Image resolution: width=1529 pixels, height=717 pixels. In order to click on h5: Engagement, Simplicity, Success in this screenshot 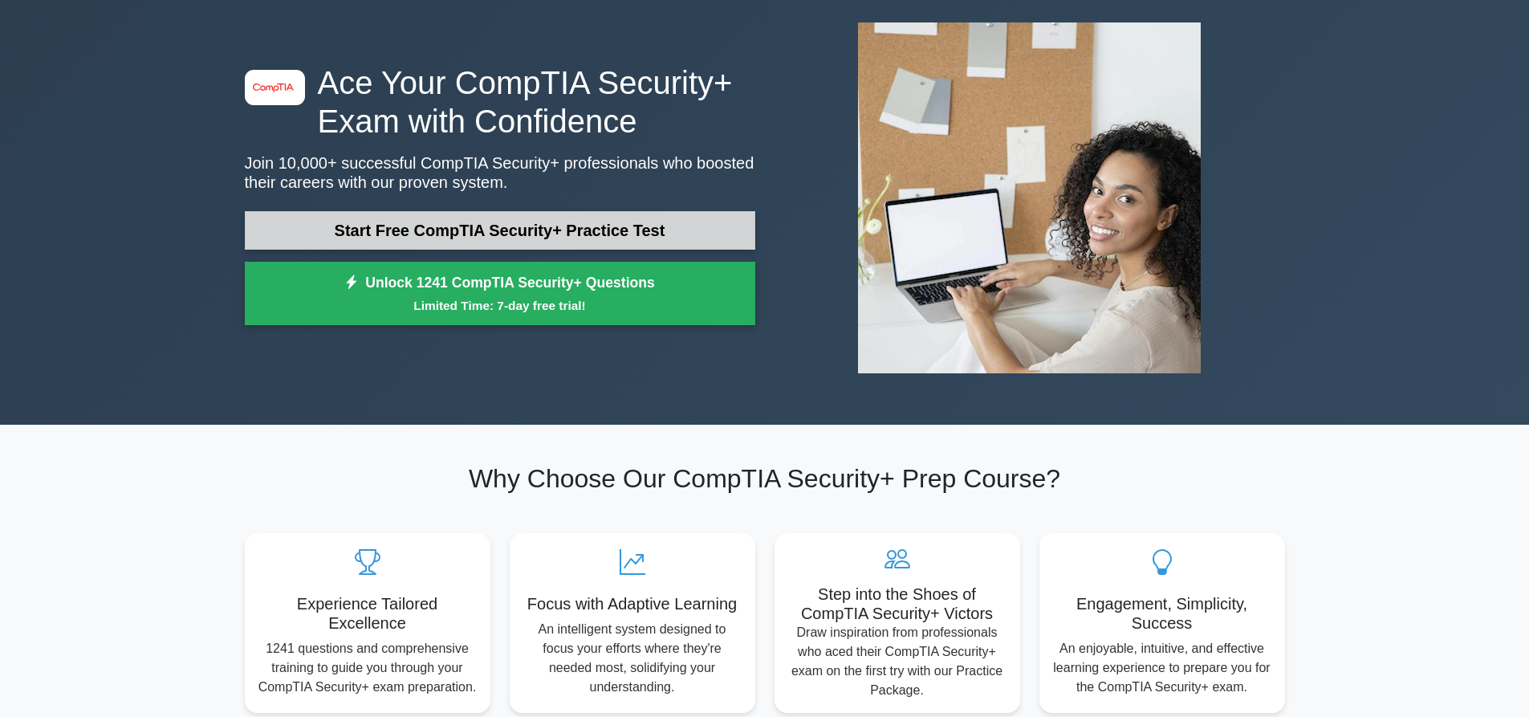, I will do `click(1163, 613)`.